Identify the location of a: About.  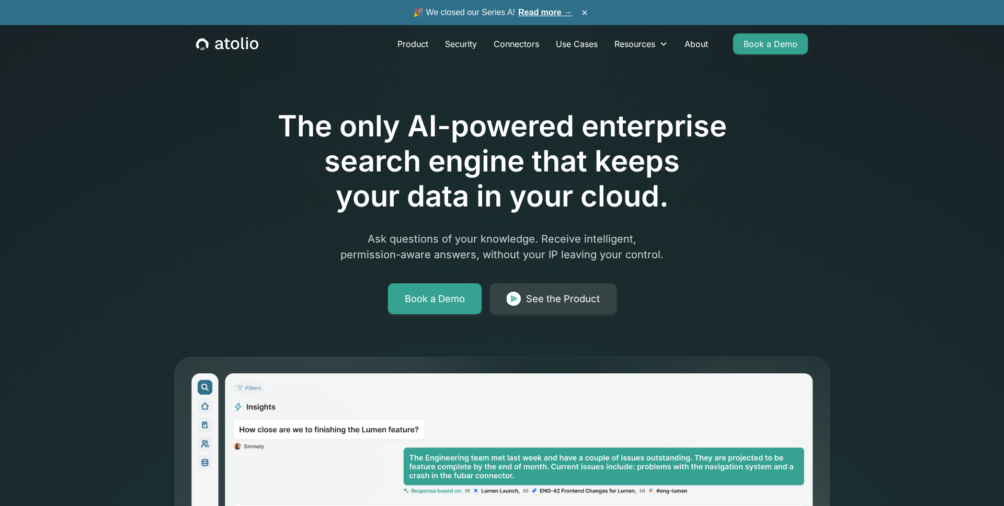
(696, 44).